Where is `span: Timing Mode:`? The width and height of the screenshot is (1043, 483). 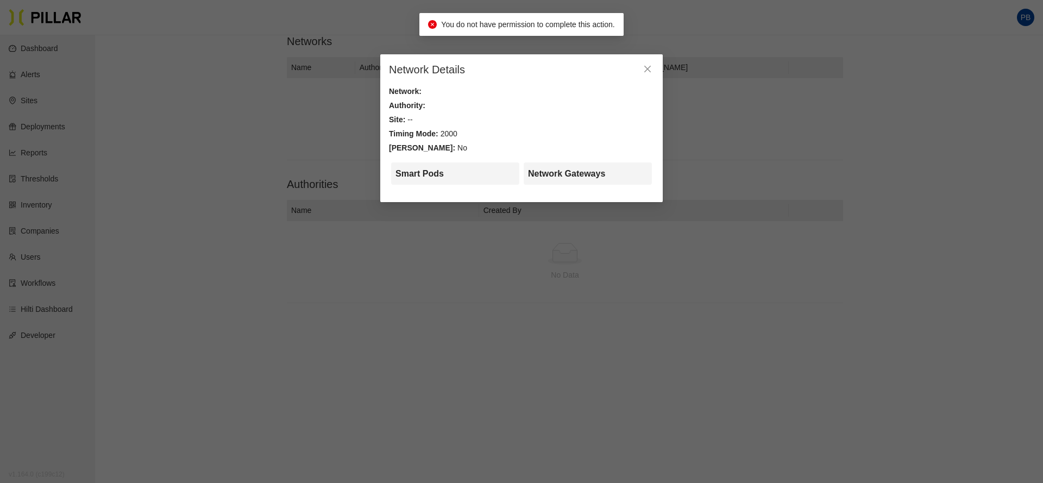 span: Timing Mode: is located at coordinates (413, 134).